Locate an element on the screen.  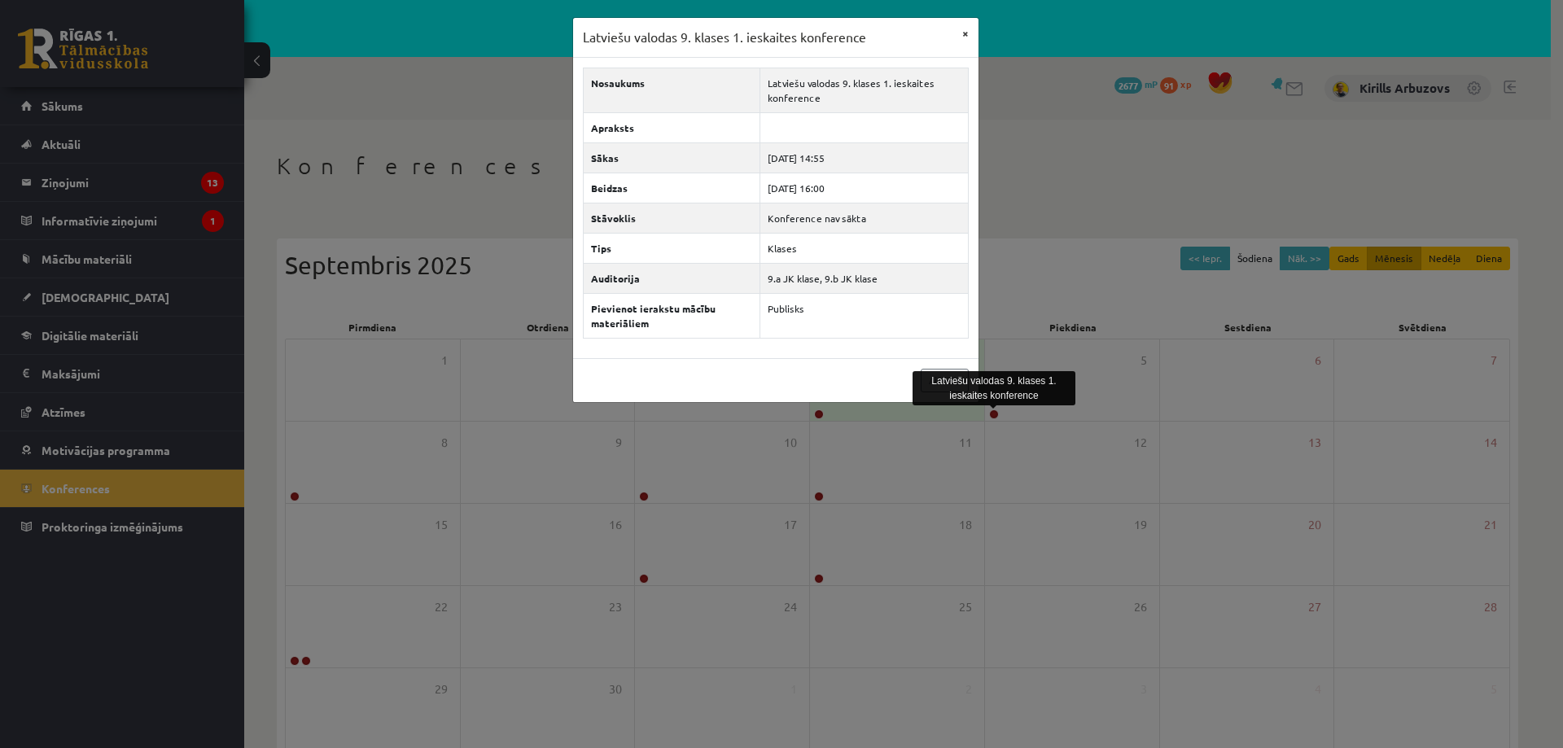
div: Latviešu valodas 9. klases 1. ieskaites konference is located at coordinates (994, 388).